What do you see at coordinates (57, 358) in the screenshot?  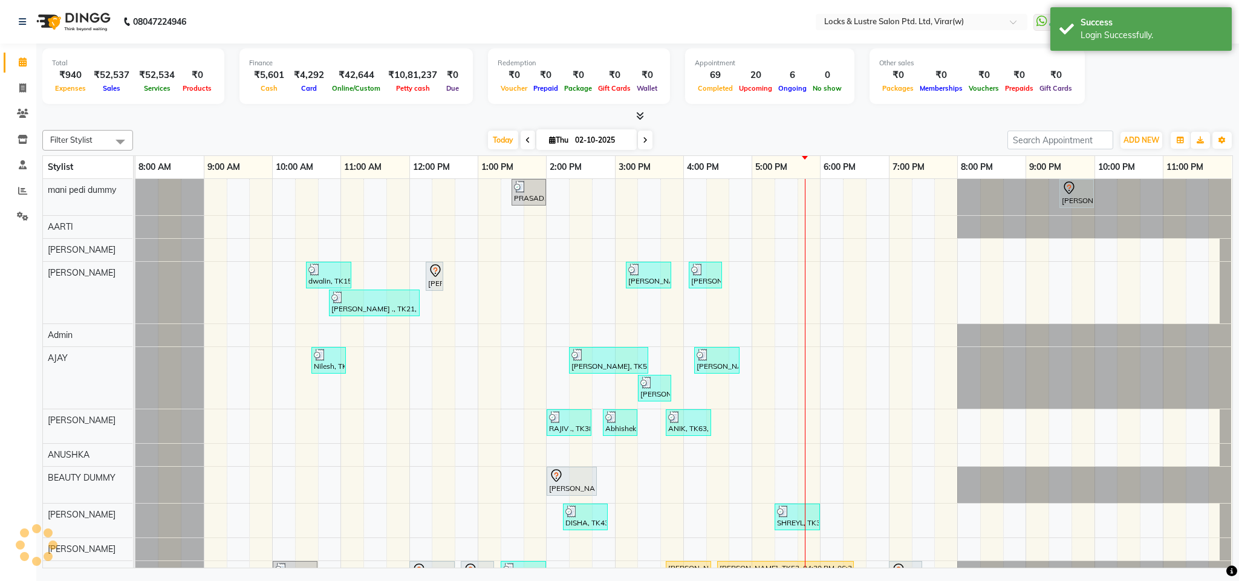 I see `span: AJAY` at bounding box center [57, 358].